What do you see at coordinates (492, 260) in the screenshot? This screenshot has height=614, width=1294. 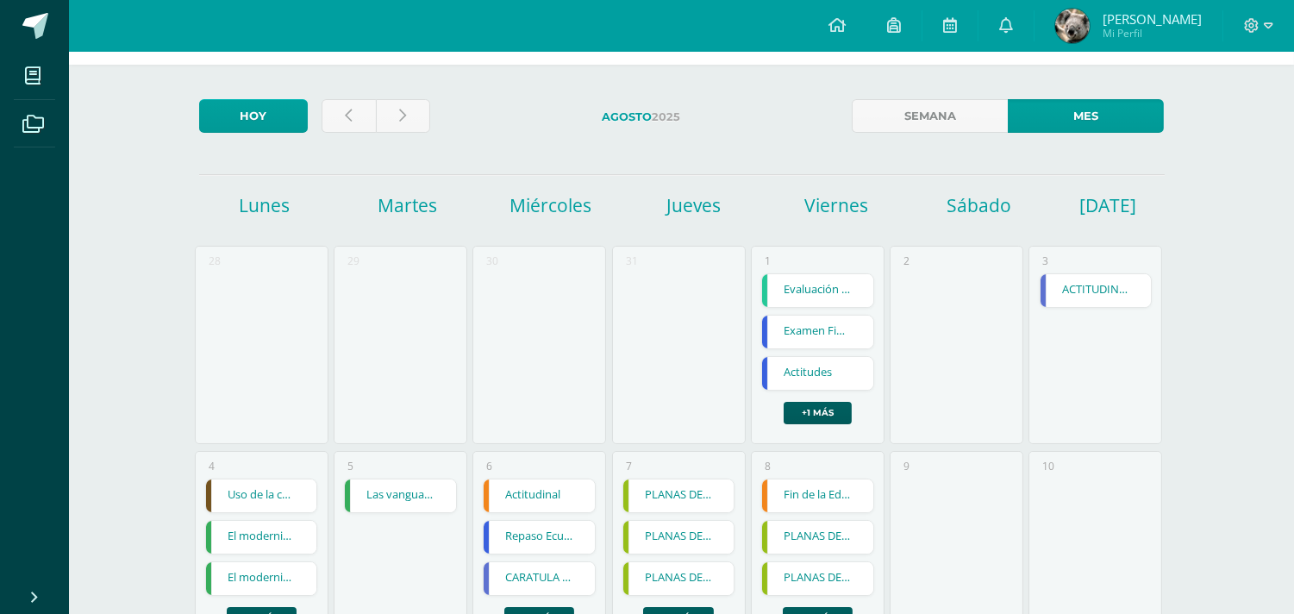 I see `div: 30` at bounding box center [492, 260].